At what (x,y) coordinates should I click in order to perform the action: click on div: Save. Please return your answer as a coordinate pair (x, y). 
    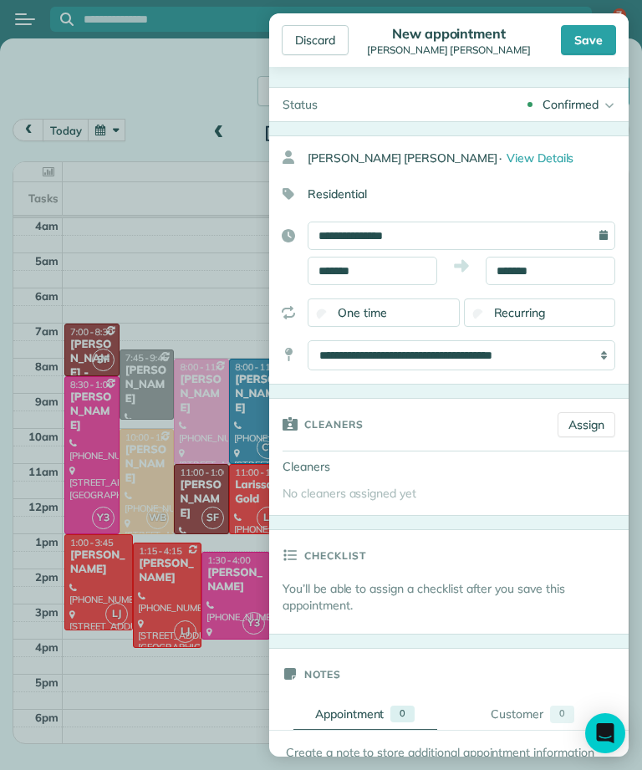
    Looking at the image, I should click on (589, 40).